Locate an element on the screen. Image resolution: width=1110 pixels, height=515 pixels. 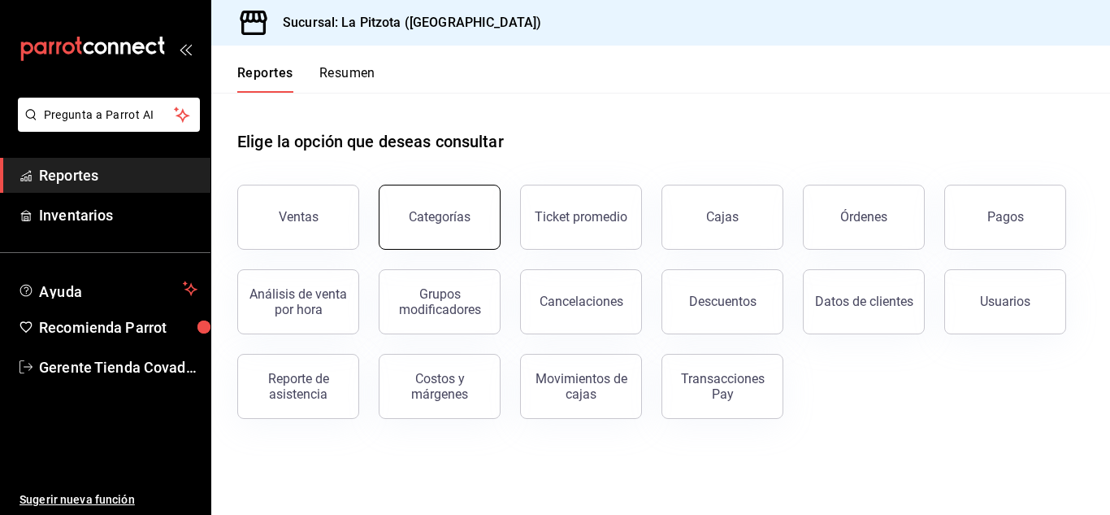
button: Pregunta a Parrot AI is located at coordinates (109, 115).